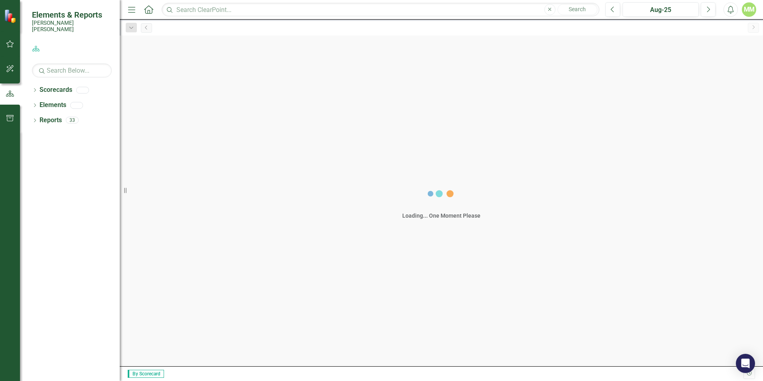 This screenshot has width=763, height=381. What do you see at coordinates (749, 10) in the screenshot?
I see `button: MM` at bounding box center [749, 10].